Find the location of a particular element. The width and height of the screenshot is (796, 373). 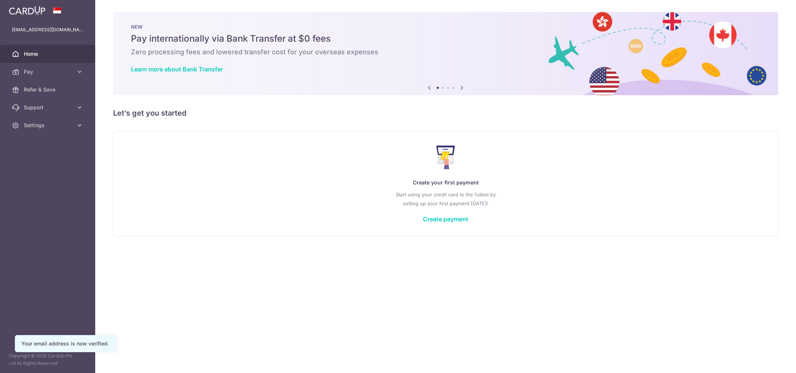

span: Refer & Save is located at coordinates (48, 90).